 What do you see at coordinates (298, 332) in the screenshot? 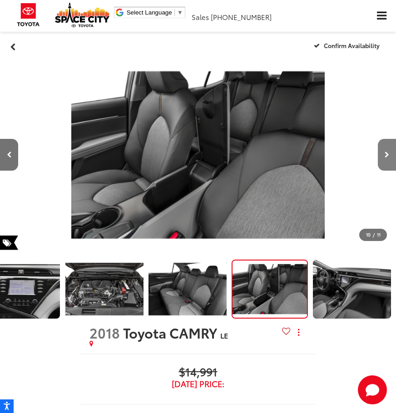
I see `span: dropdown dots` at bounding box center [298, 332].